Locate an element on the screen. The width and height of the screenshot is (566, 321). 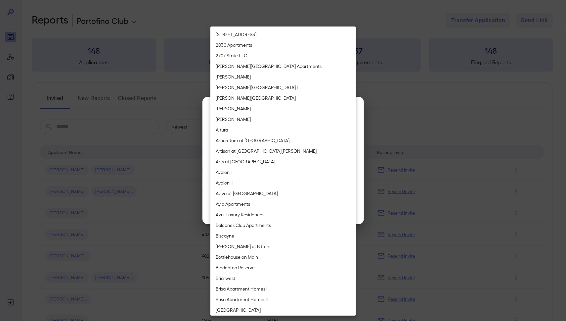
li: Biscayne is located at coordinates (283, 236).